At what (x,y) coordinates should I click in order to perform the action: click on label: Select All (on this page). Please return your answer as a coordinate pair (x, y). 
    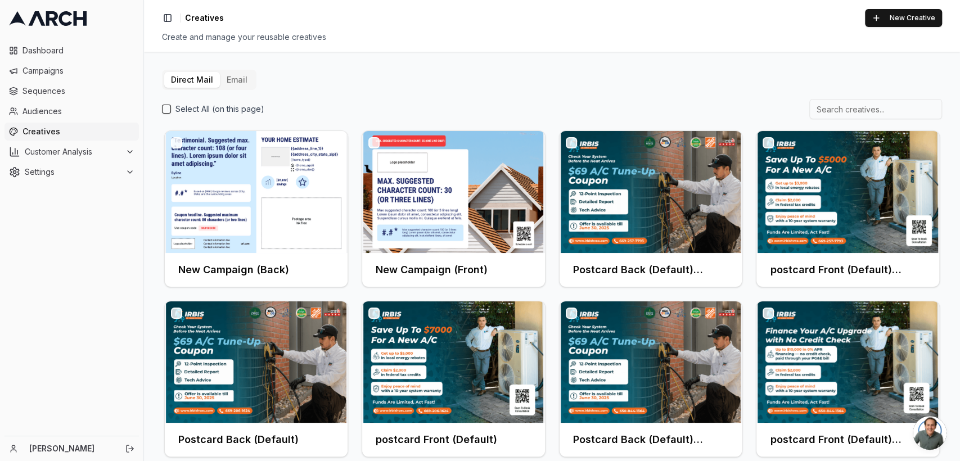
    Looking at the image, I should click on (220, 109).